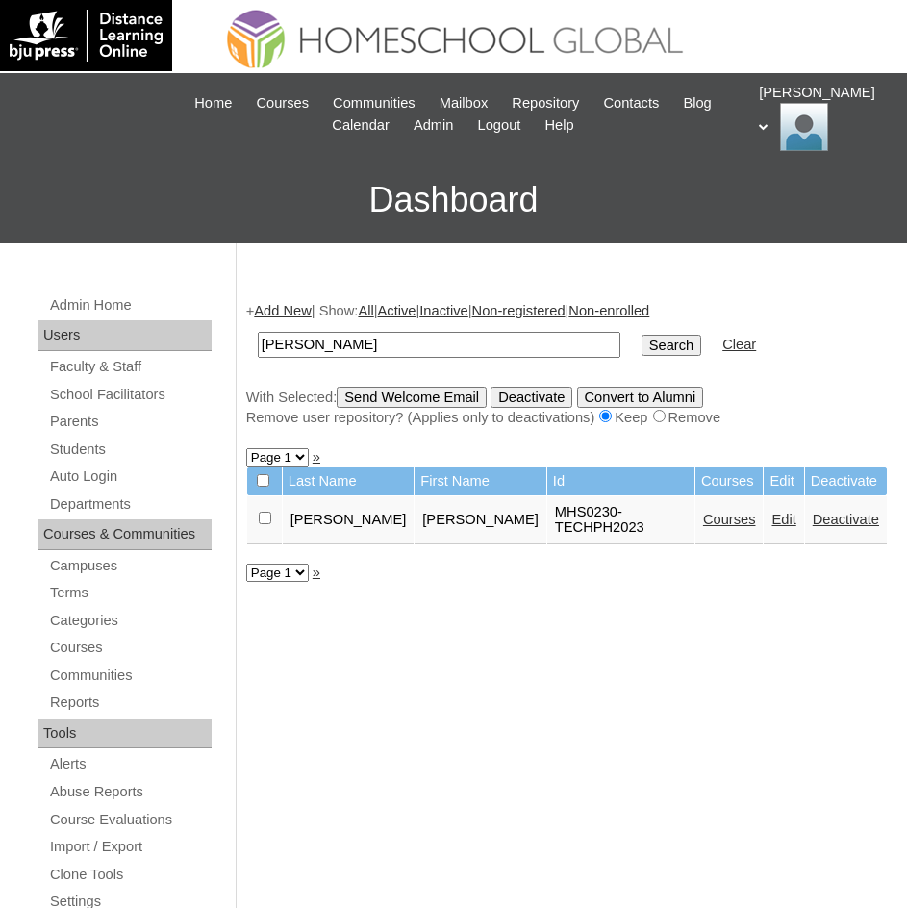  Describe the element at coordinates (374, 103) in the screenshot. I see `span: Communities` at that location.